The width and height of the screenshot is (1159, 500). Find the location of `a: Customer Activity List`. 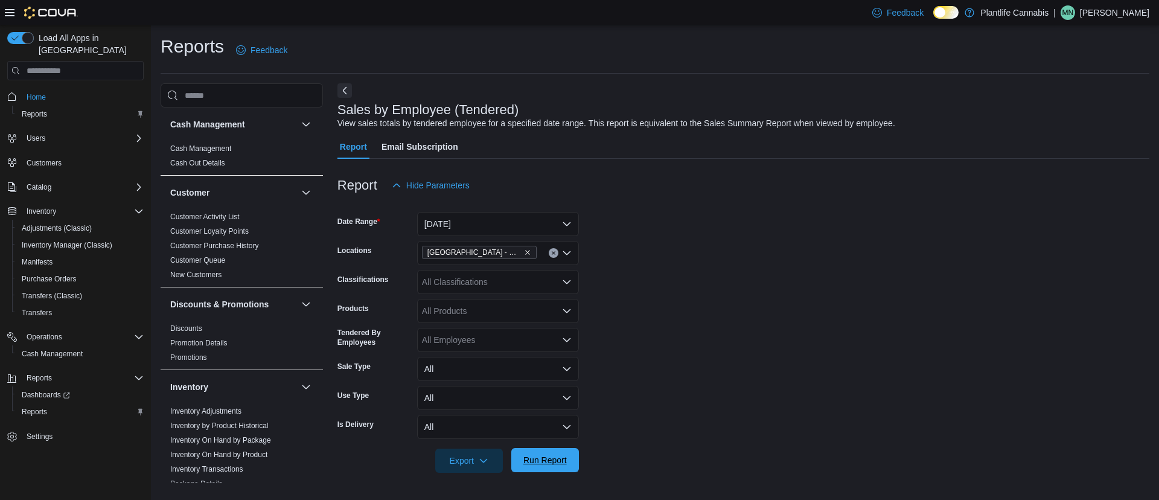

a: Customer Activity List is located at coordinates (205, 217).